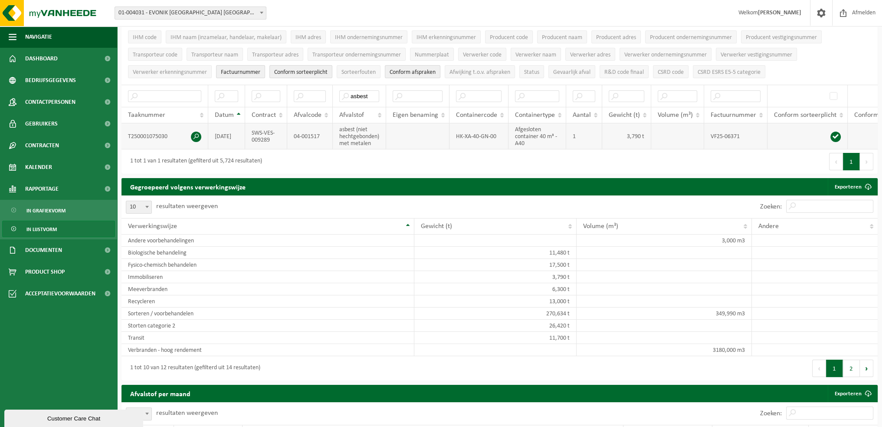 The width and height of the screenshot is (882, 427). I want to click on div: Customer Care Chat, so click(69, 10).